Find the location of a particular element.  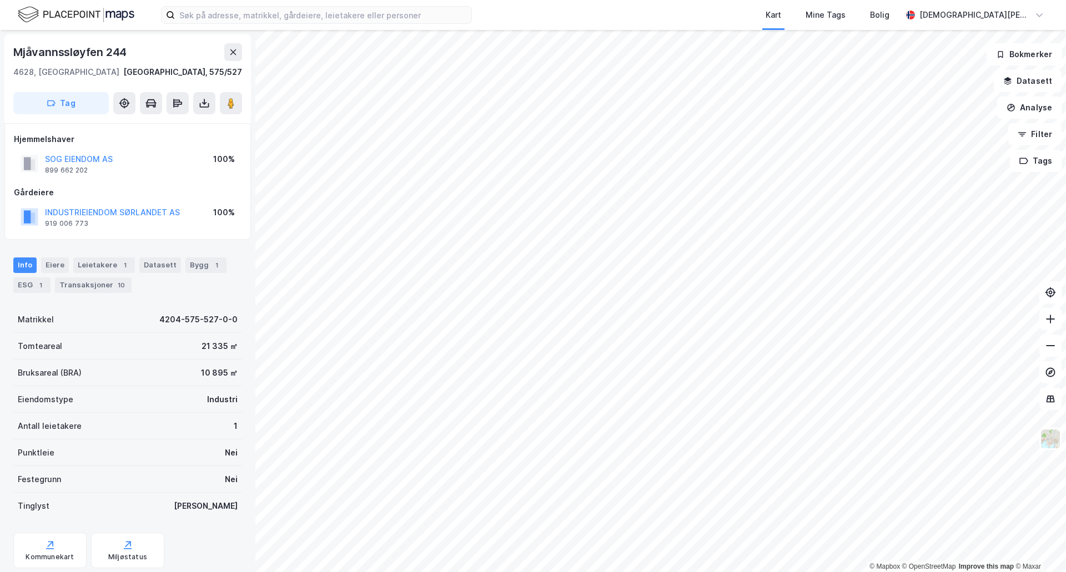

button: Datasett is located at coordinates (1028, 81).